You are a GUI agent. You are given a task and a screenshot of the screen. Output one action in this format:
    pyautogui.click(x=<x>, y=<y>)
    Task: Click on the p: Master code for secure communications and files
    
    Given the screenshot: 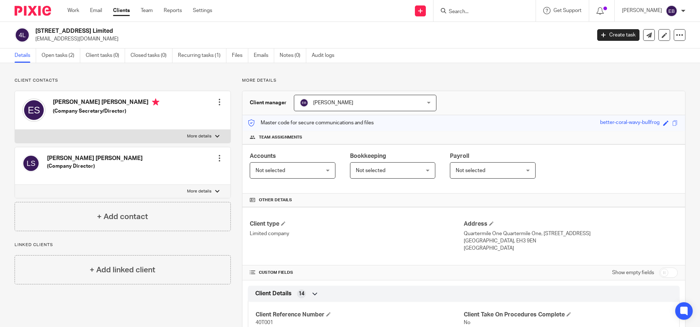 What is the action you would take?
    pyautogui.click(x=311, y=123)
    